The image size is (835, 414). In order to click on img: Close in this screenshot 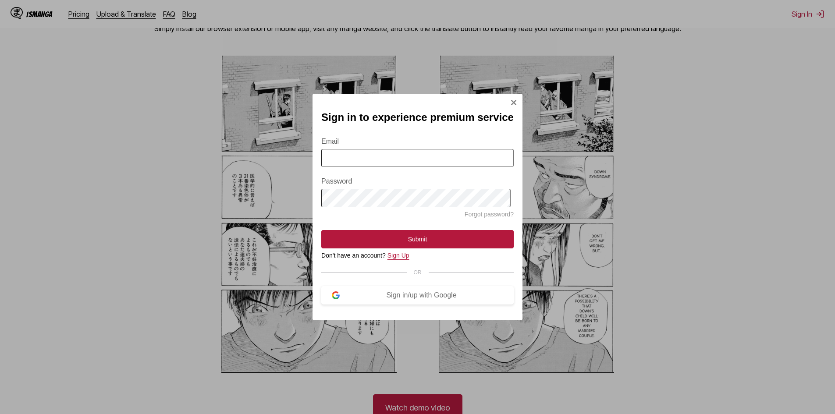, I will do `click(514, 103)`.